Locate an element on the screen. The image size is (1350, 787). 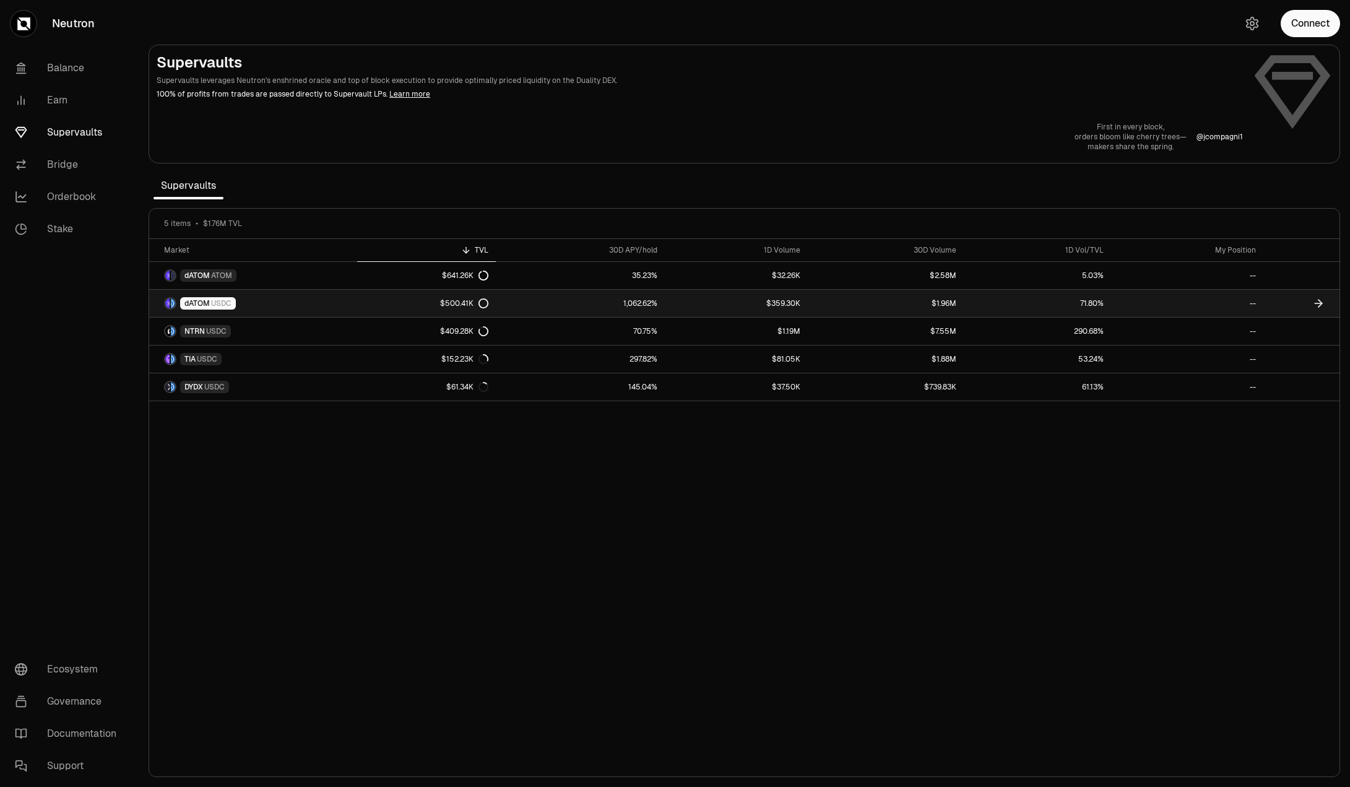
a: Support is located at coordinates (69, 766).